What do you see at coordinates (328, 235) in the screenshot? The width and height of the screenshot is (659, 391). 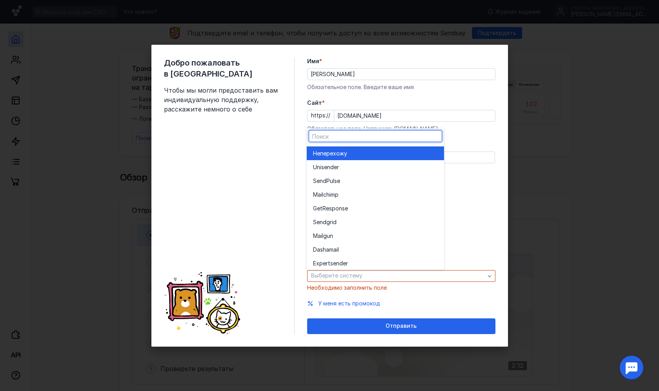 I see `span: gun` at bounding box center [328, 235].